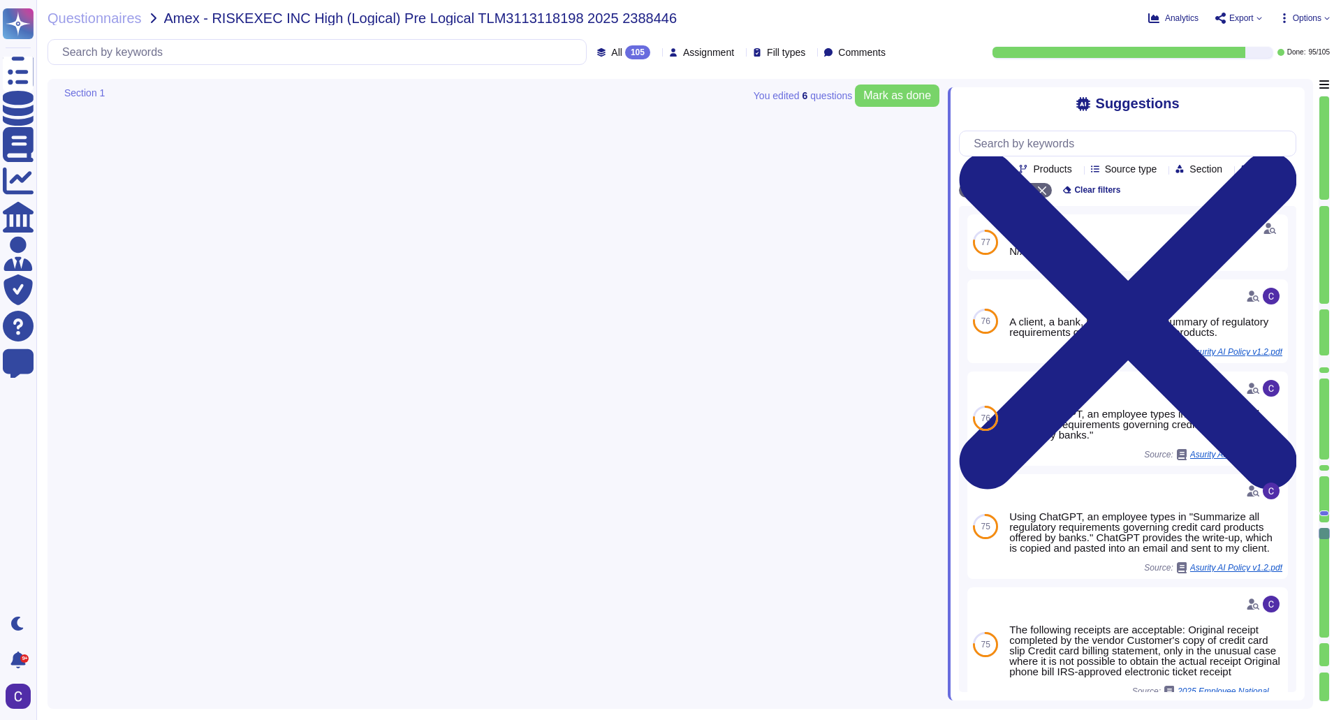 The image size is (1341, 720). I want to click on button: Mark as done, so click(897, 96).